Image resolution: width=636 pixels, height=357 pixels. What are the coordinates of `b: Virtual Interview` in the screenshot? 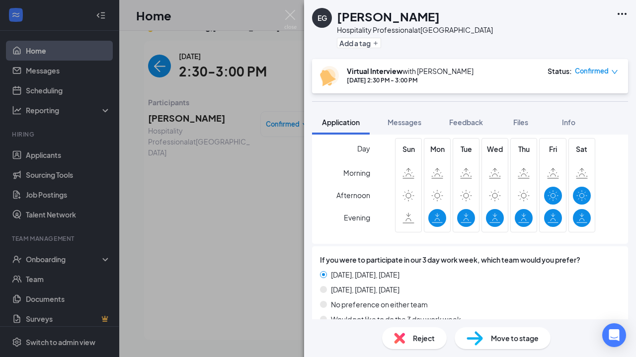 It's located at (375, 71).